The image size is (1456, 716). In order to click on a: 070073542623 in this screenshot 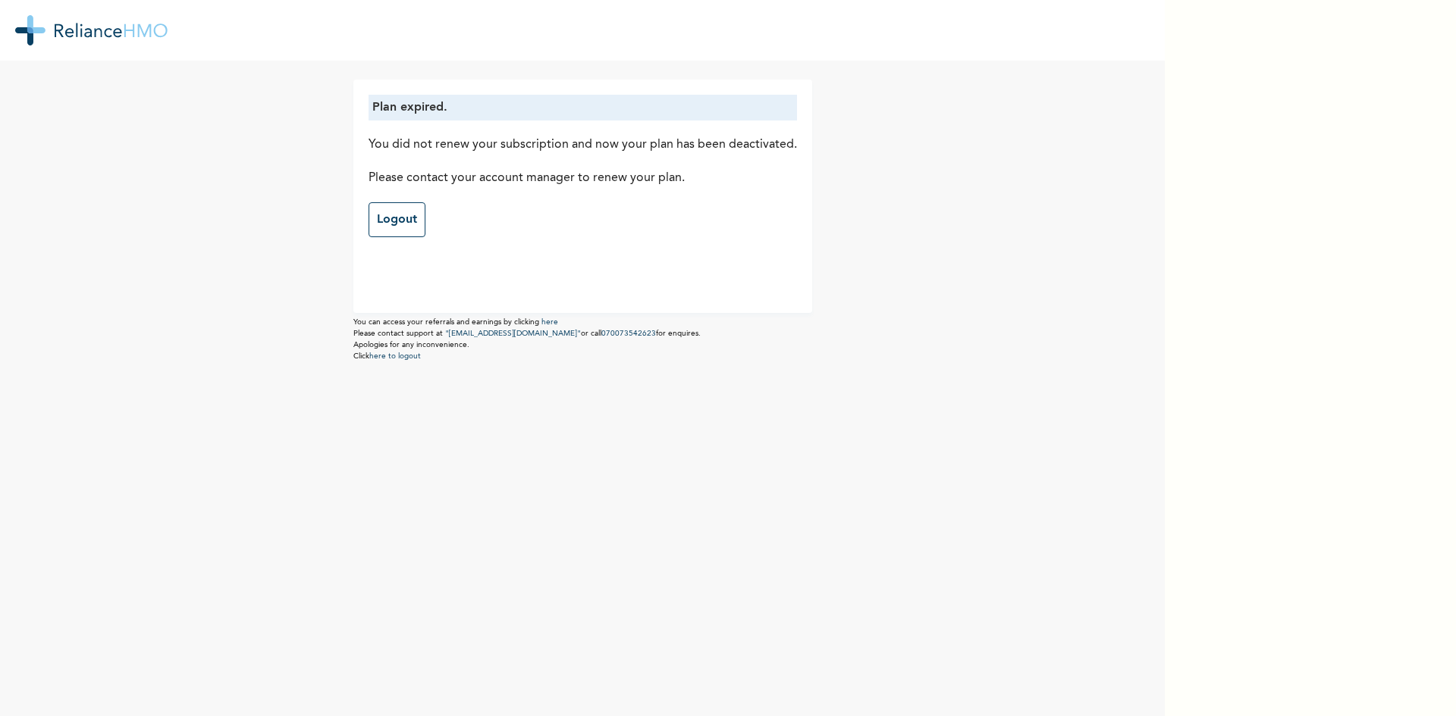, I will do `click(628, 334)`.